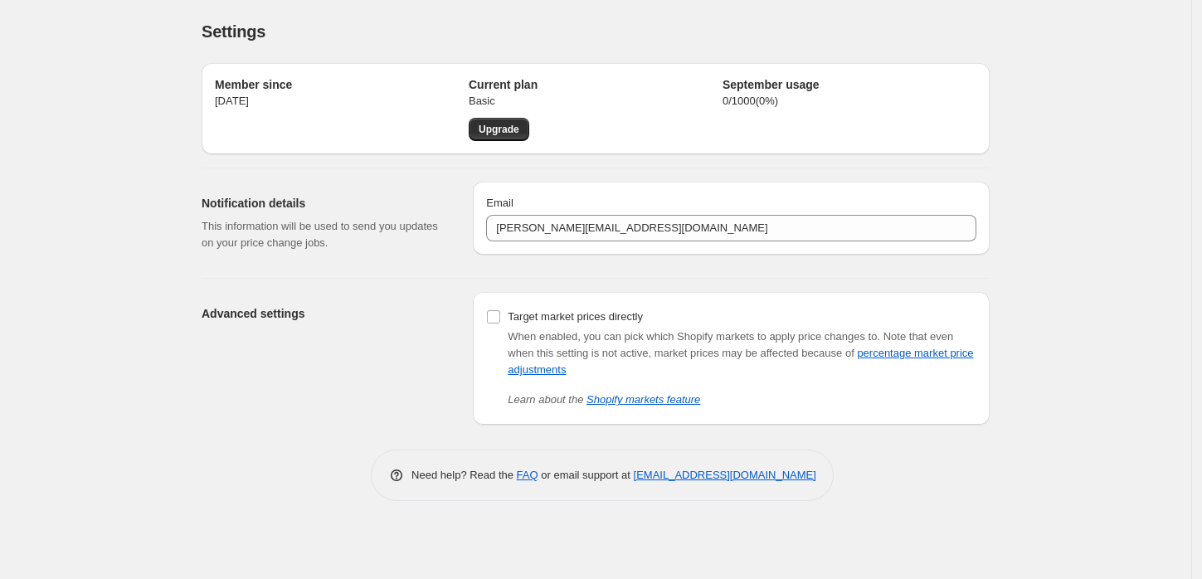 Image resolution: width=1202 pixels, height=579 pixels. Describe the element at coordinates (596, 85) in the screenshot. I see `h2: Current plan` at that location.